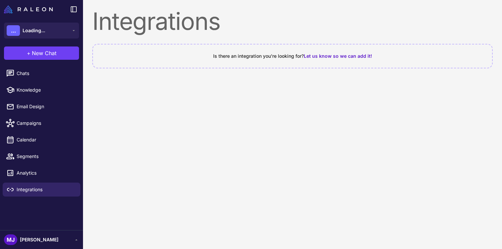 This screenshot has width=502, height=249. Describe the element at coordinates (28, 9) in the screenshot. I see `img: Raleon Logo` at that location.